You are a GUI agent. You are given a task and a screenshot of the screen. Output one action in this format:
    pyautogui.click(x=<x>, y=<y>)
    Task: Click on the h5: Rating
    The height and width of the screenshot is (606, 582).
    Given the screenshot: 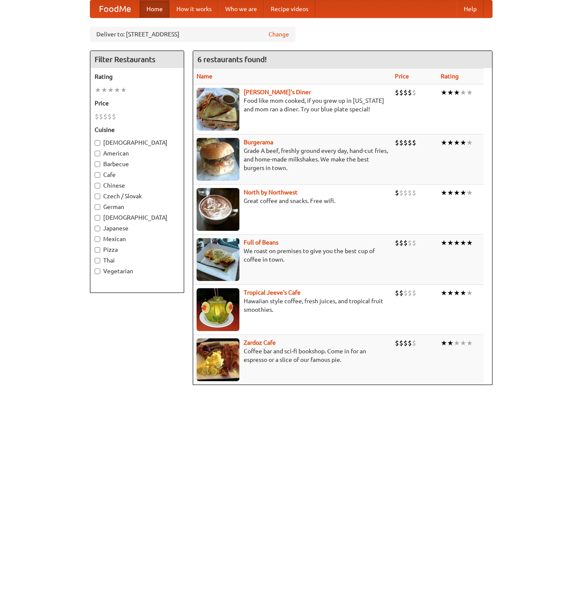 What is the action you would take?
    pyautogui.click(x=137, y=77)
    